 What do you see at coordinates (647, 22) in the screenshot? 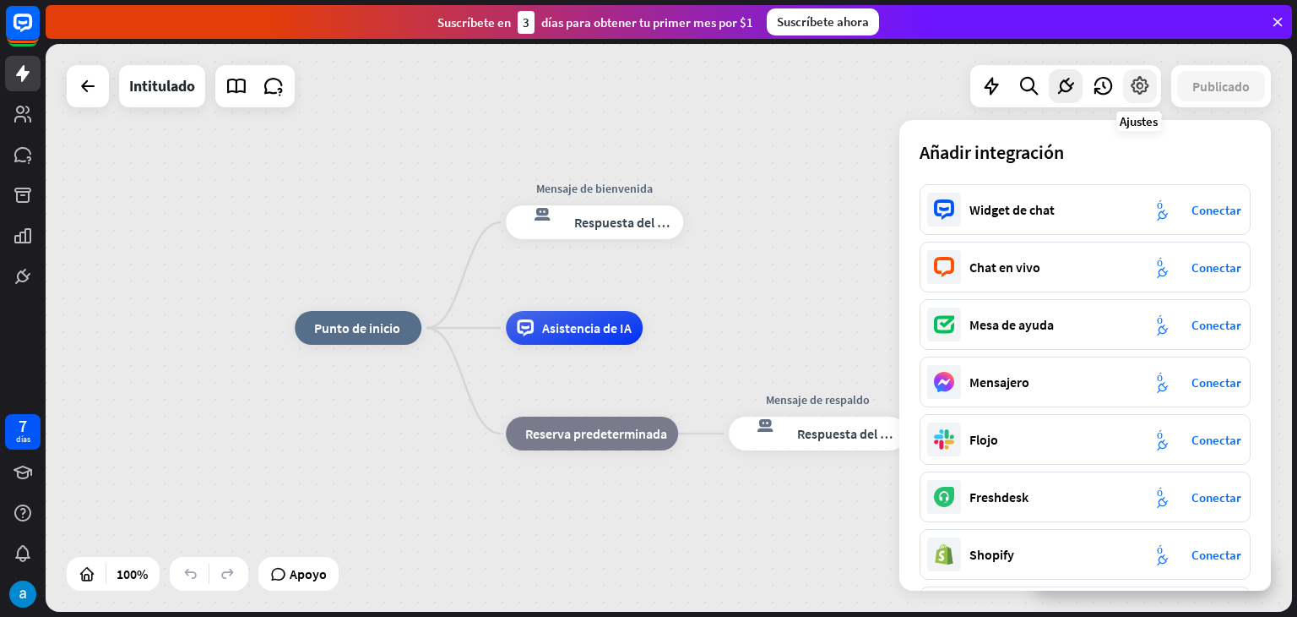
I see `font: días para obtener tu primer mes por $1` at bounding box center [647, 22].